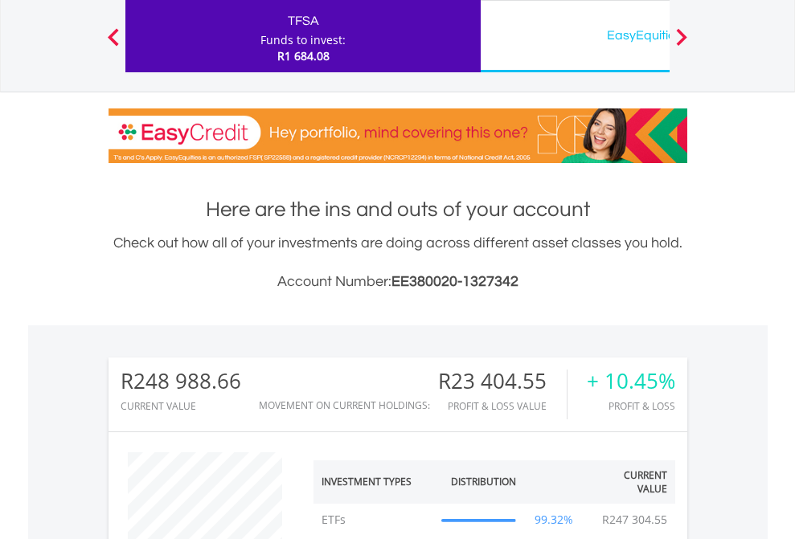 Image resolution: width=795 pixels, height=539 pixels. Describe the element at coordinates (483, 481) in the screenshot. I see `div: Distribution` at that location.